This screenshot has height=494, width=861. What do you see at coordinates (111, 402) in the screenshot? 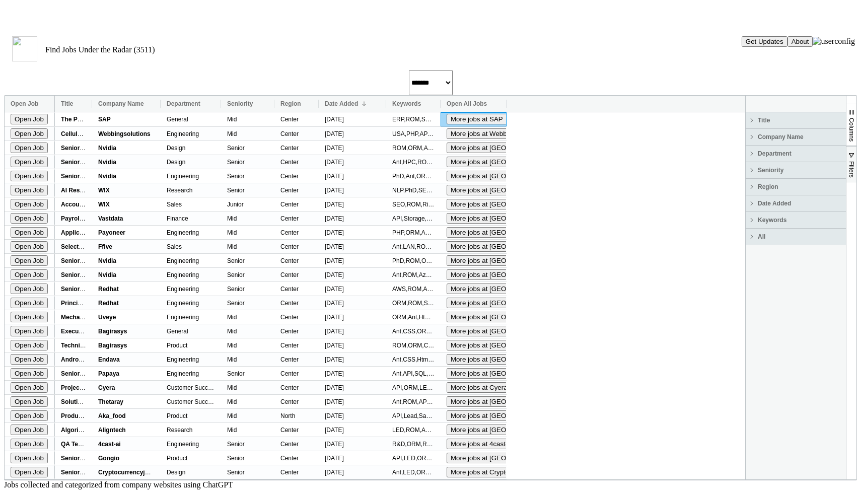
I see `b: Thetaray` at bounding box center [111, 402].